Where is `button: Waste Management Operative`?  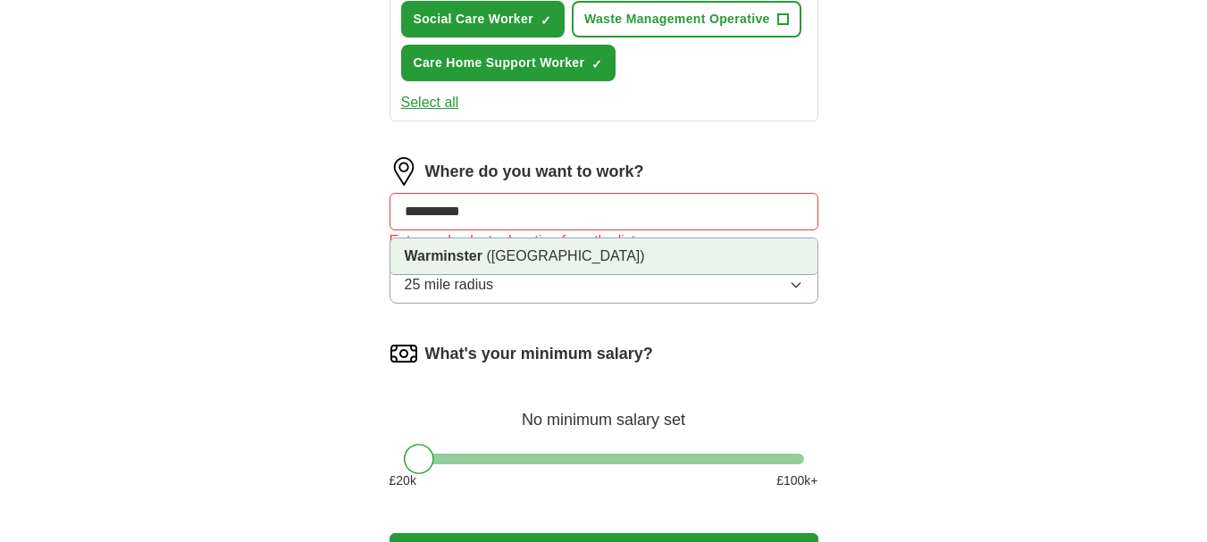 button: Waste Management Operative is located at coordinates (686, 19).